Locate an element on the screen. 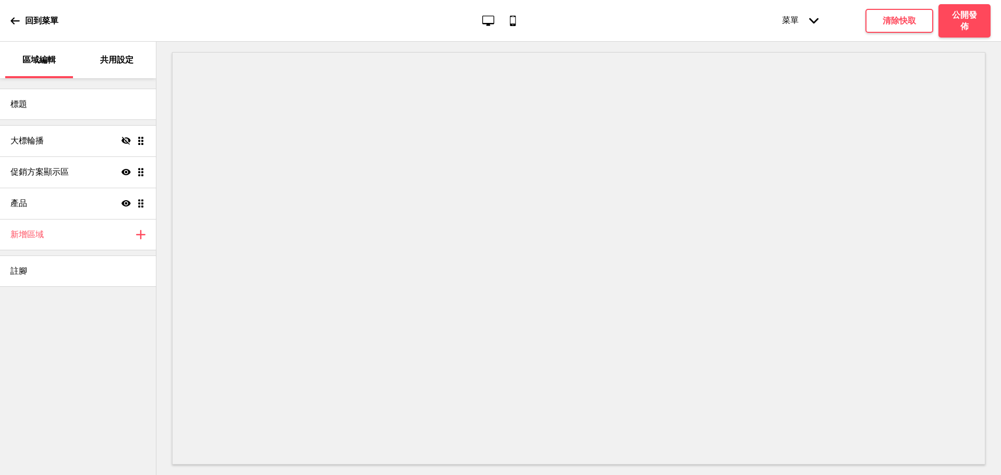 The image size is (1001, 475). h4: 清除快取 is located at coordinates (899, 21).